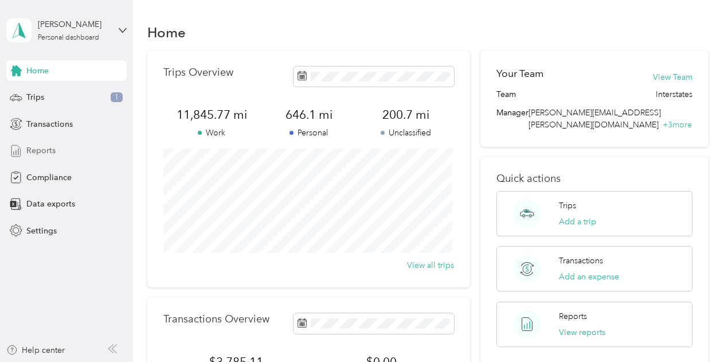  What do you see at coordinates (211, 132) in the screenshot?
I see `p: Work` at bounding box center [211, 132].